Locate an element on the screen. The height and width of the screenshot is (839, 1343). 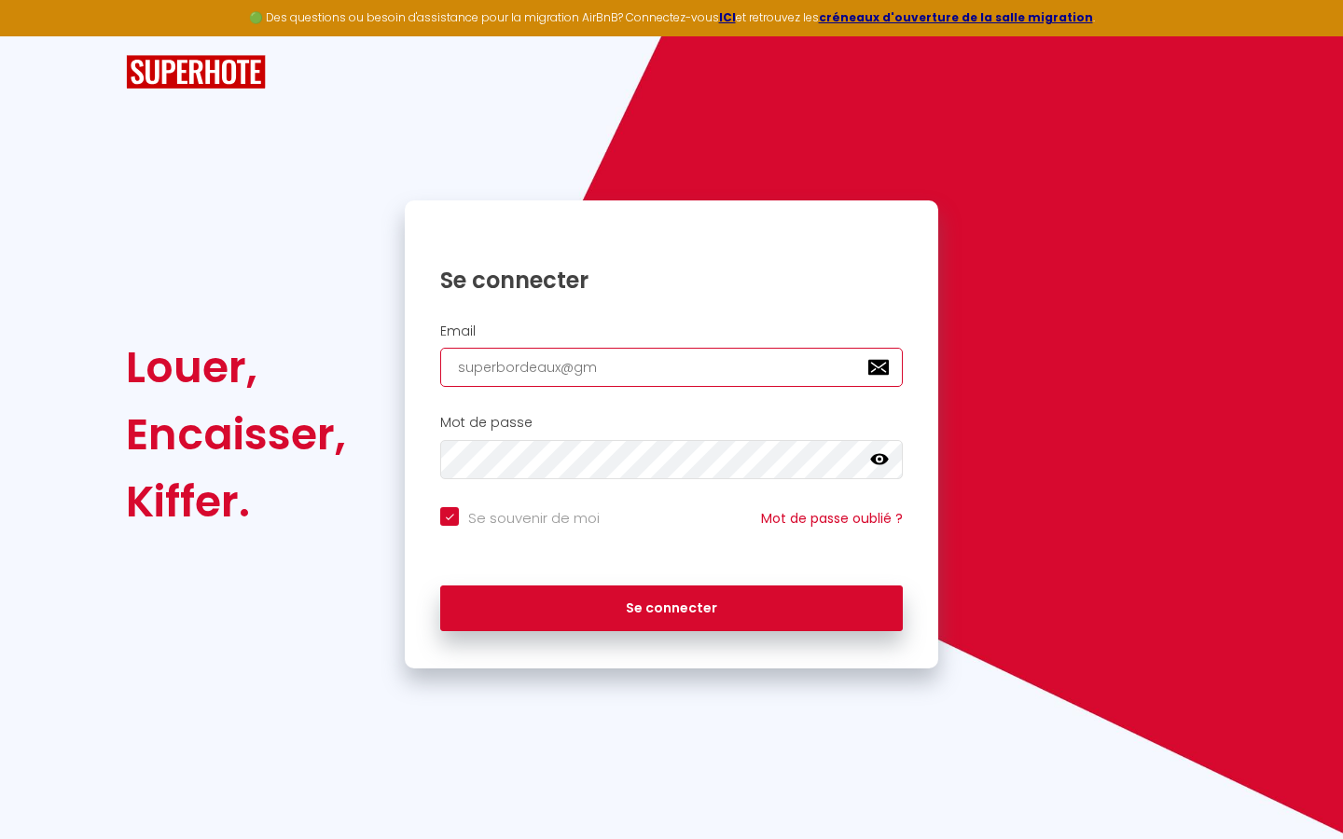
h1: Se connecter is located at coordinates (672, 280).